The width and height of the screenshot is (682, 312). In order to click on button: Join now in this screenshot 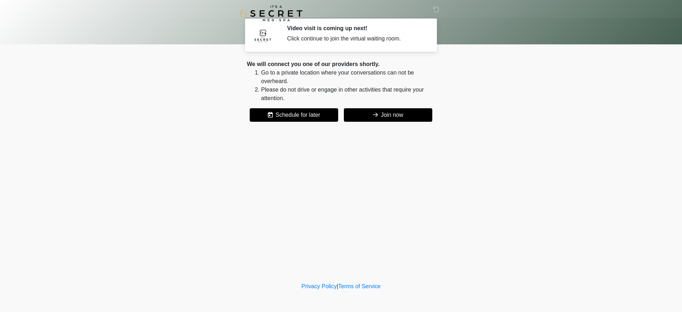, I will do `click(388, 115)`.